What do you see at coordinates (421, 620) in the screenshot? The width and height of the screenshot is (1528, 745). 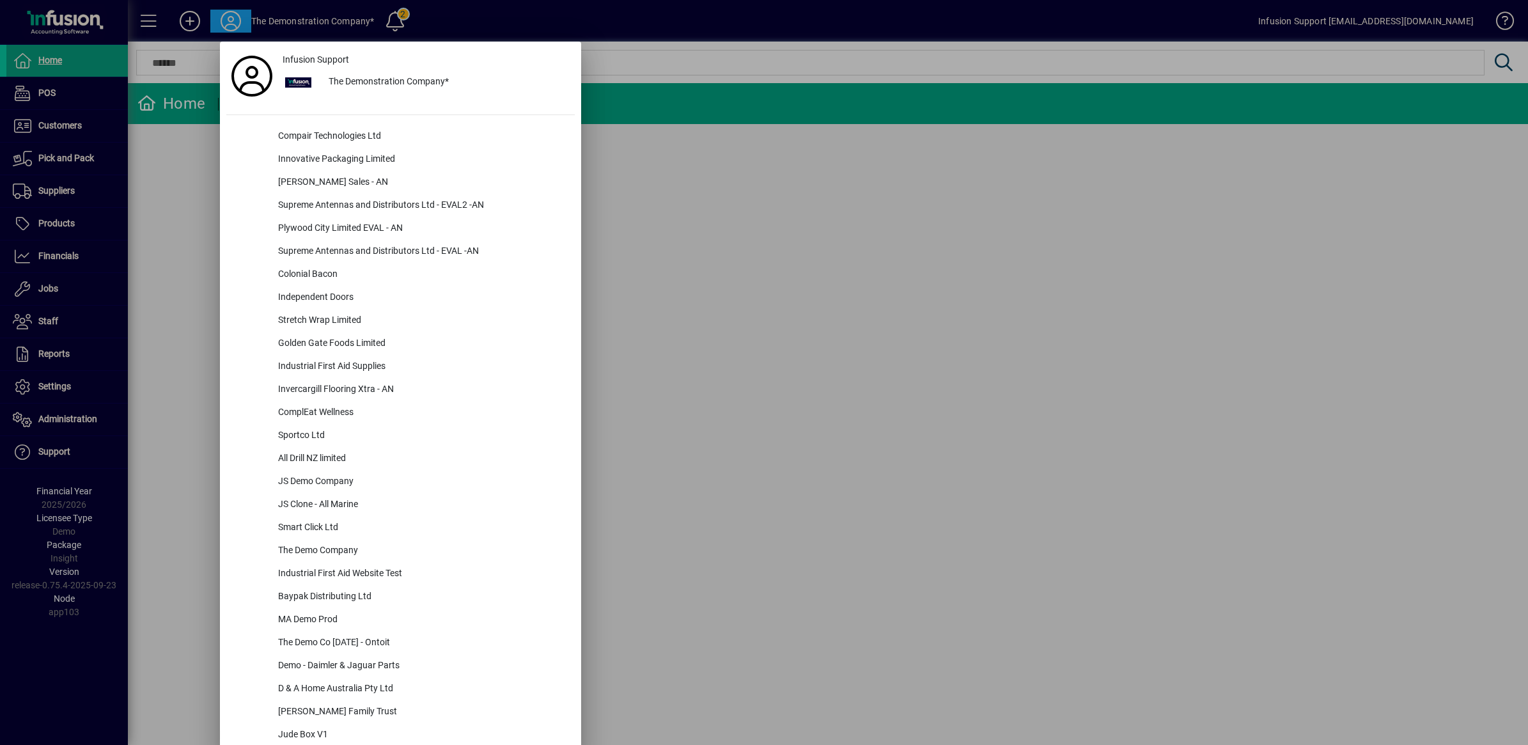 I see `div: MA Demo Prod` at bounding box center [421, 620].